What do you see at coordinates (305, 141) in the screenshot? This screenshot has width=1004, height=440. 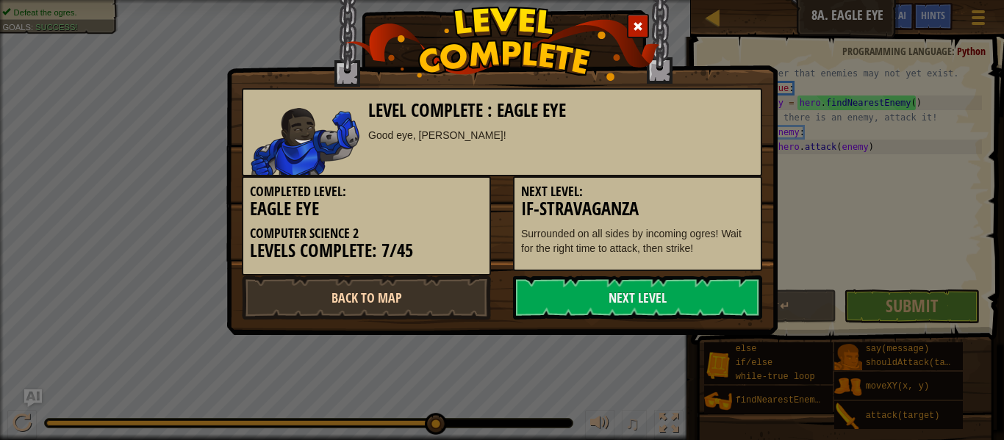 I see `img: stalwart.png` at bounding box center [305, 141].